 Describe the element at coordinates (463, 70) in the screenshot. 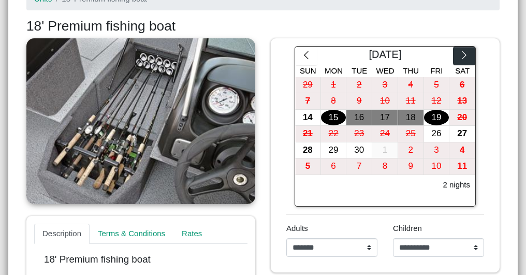

I see `span: Sat` at that location.